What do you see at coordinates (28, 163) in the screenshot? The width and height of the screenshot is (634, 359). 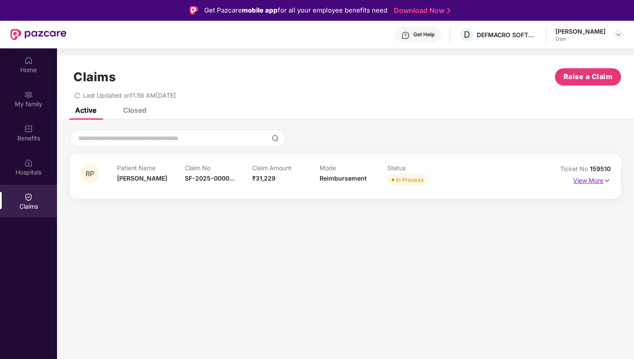 I see `img: svg+xml;base64,PHN2ZyBpZD0iSG9zcGl0YWxzIiB4bWxucz0iaHR0cDovL3d3dy53My5vcmcvMjAwMC9zdmciIHdpZHRoPS...` at bounding box center [28, 163].